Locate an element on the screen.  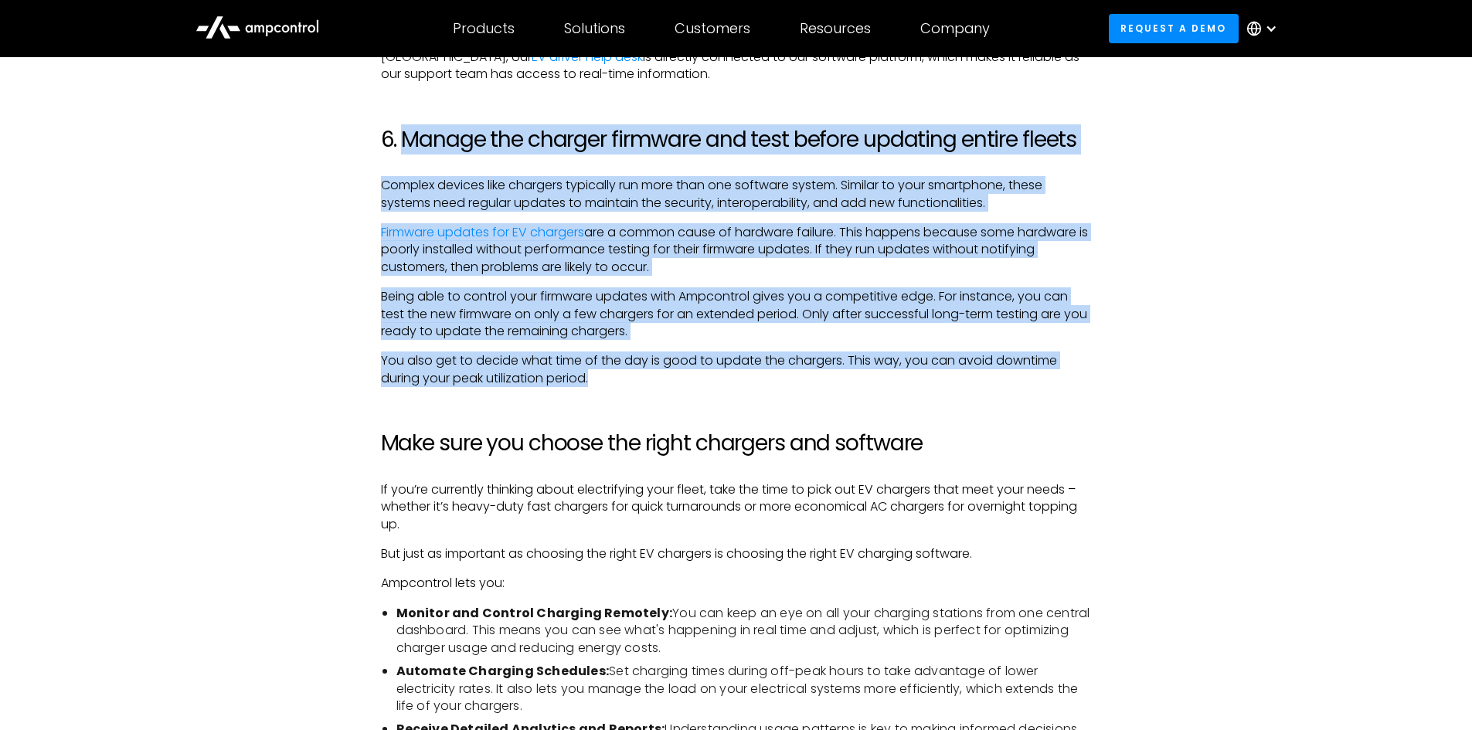
p: Ampcontrol lets you: is located at coordinates (737, 584).